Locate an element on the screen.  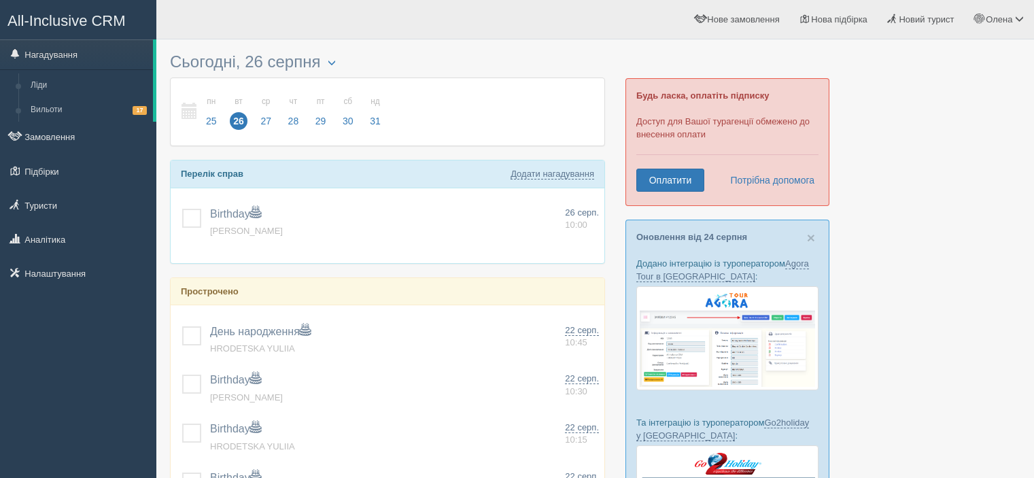
a: Оновлення від 24 серпня is located at coordinates (691, 237).